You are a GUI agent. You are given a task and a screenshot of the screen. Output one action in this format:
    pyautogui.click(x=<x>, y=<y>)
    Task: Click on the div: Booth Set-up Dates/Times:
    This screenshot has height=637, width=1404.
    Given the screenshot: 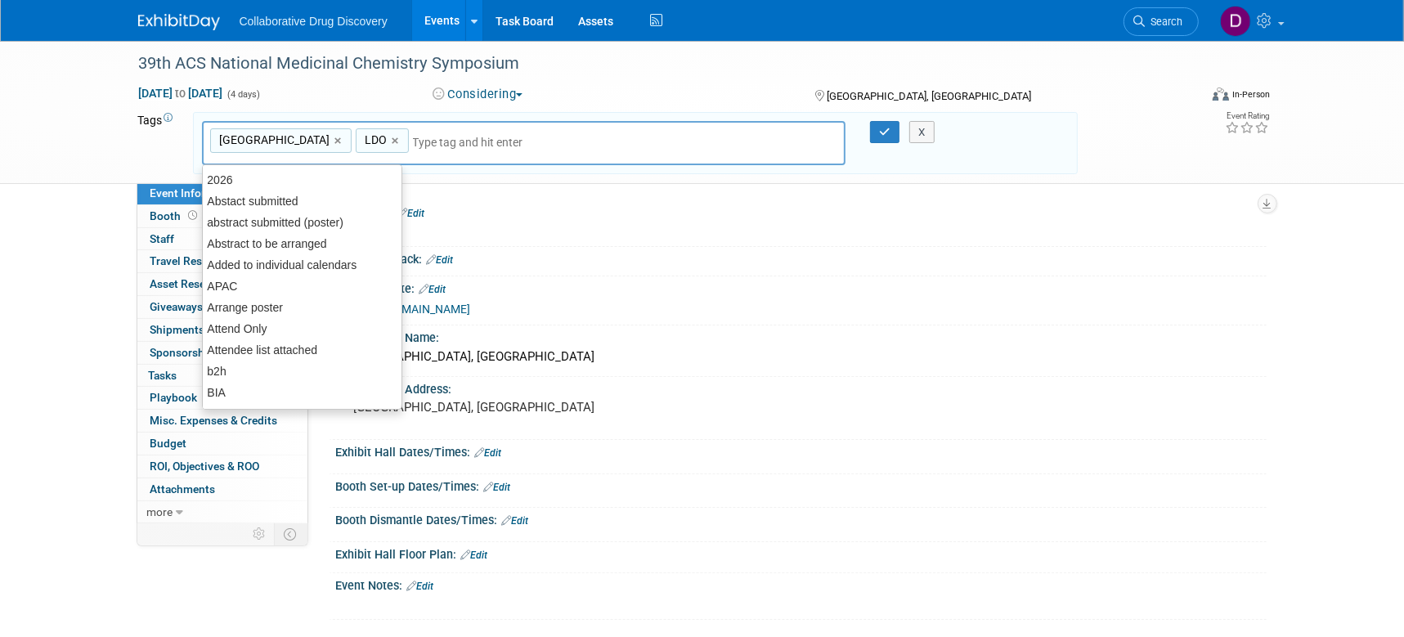 What is the action you would take?
    pyautogui.click(x=801, y=485)
    